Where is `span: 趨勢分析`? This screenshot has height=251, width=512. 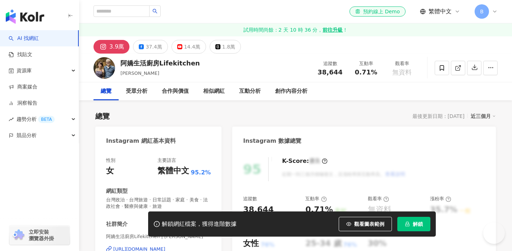 span: 趨勢分析 is located at coordinates (36, 119).